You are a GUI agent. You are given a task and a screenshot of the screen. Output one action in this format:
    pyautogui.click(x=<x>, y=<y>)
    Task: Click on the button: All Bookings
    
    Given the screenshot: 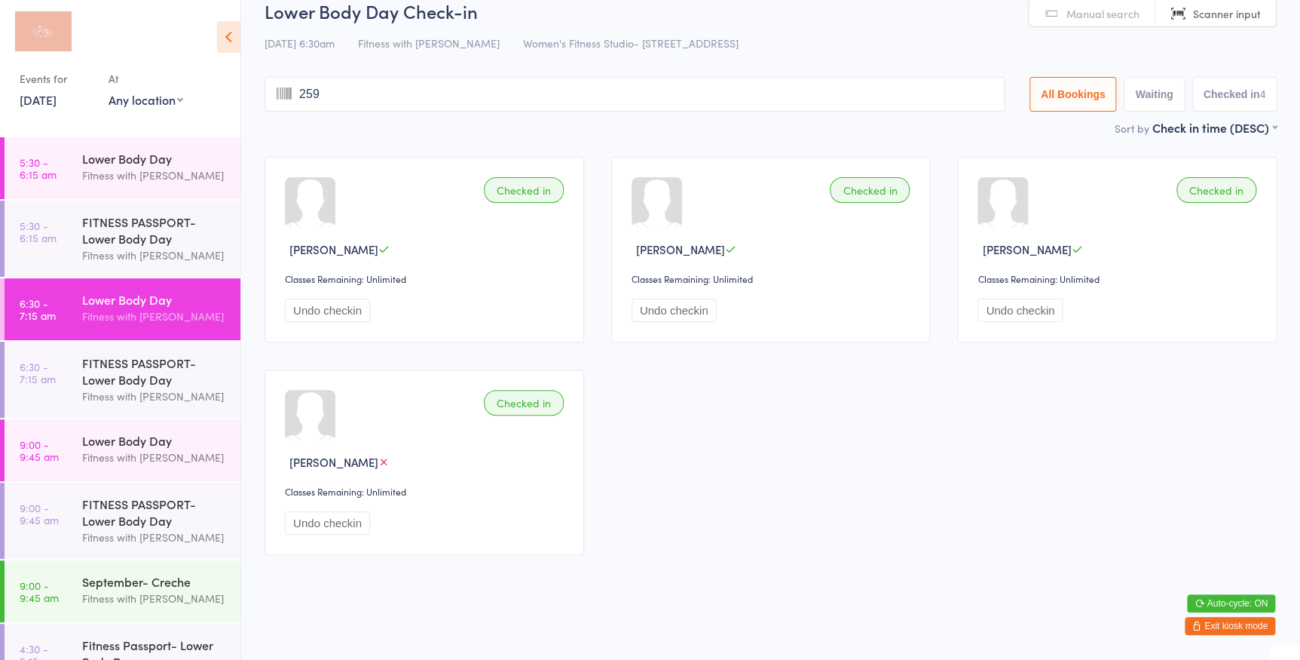 What is the action you would take?
    pyautogui.click(x=1073, y=94)
    